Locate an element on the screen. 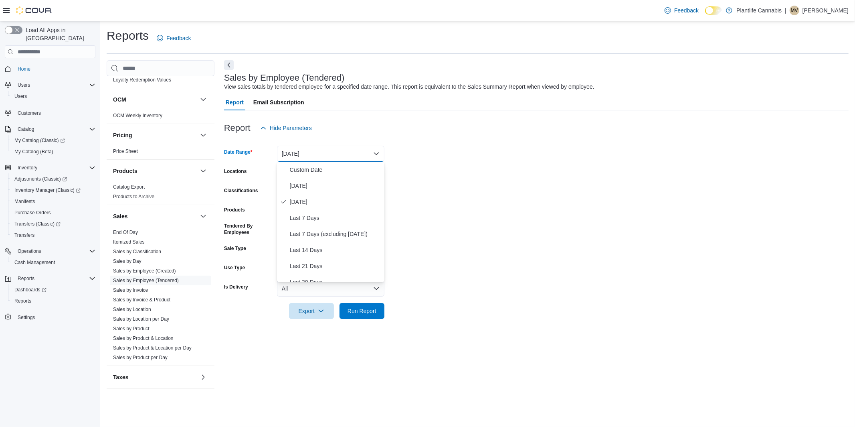  span: Sales by Product & Location is located at coordinates (143, 338).